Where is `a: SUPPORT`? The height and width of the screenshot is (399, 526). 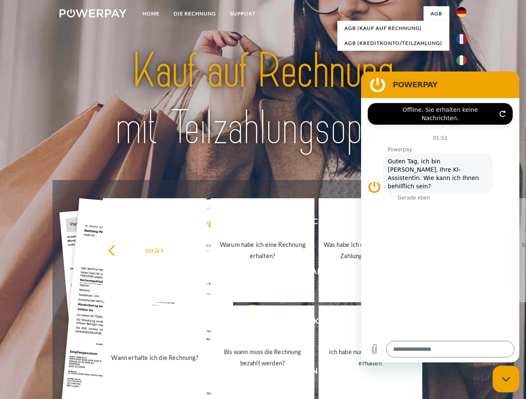
a: SUPPORT is located at coordinates (243, 14).